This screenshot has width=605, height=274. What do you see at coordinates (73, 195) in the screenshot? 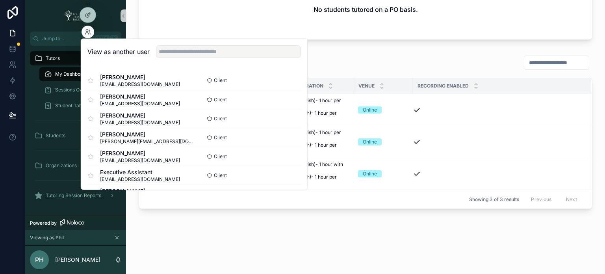
I see `span: Tutoring Session Reports` at bounding box center [73, 195].